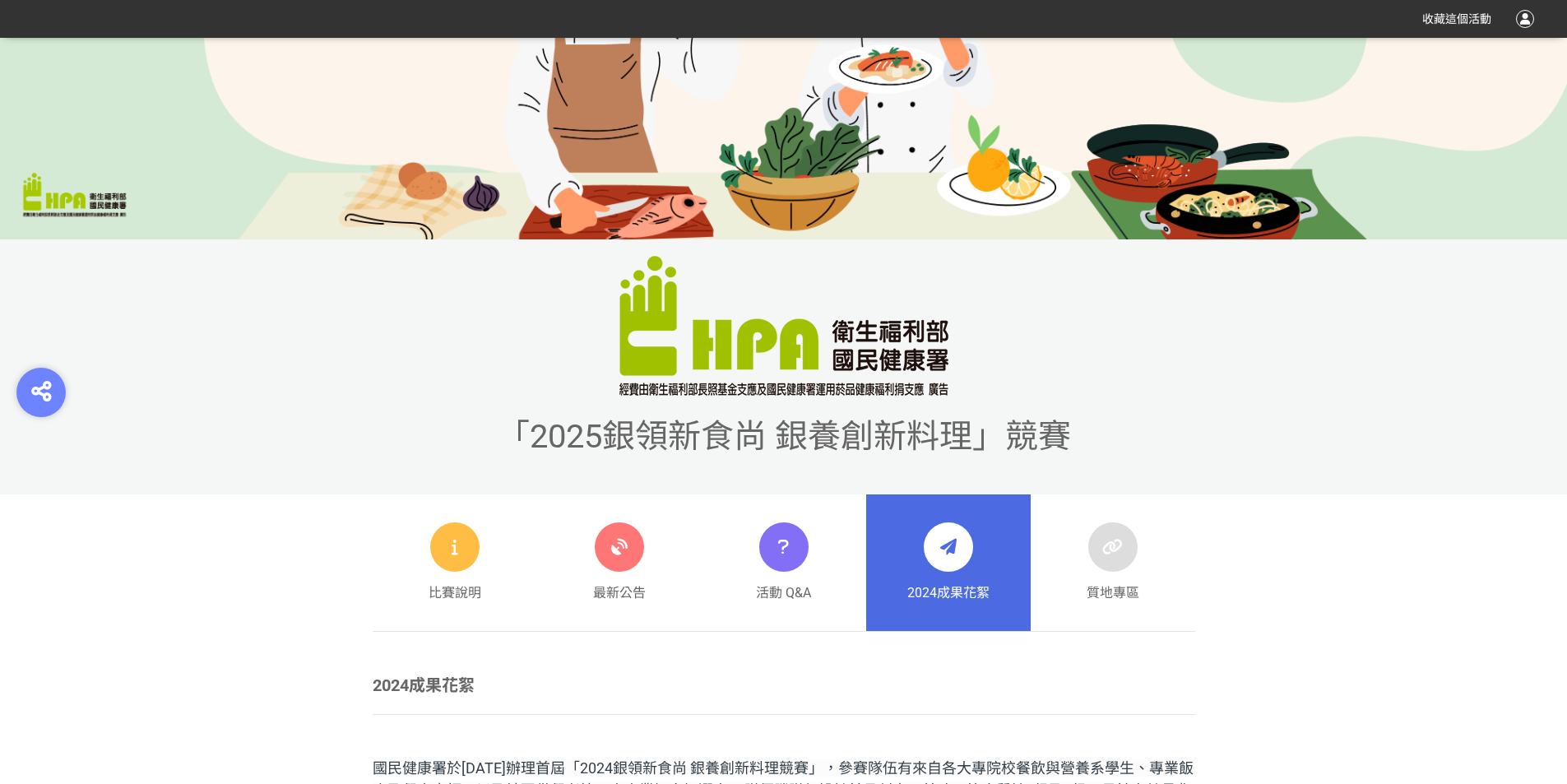 Image resolution: width=1567 pixels, height=784 pixels. What do you see at coordinates (424, 685) in the screenshot?
I see `div: 2024成果花絮` at bounding box center [424, 685].